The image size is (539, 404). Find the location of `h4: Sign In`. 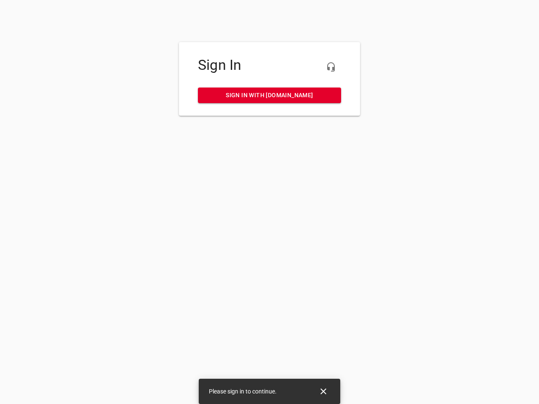

h4: Sign In is located at coordinates (269, 65).